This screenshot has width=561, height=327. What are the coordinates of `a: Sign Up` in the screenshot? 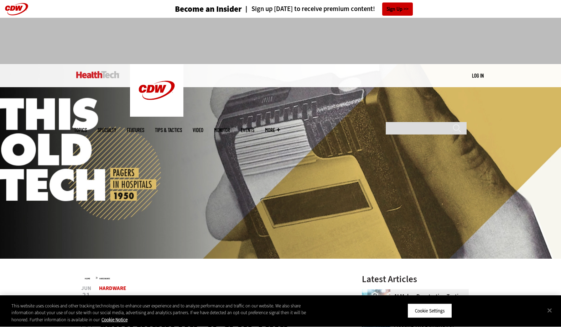 It's located at (398, 9).